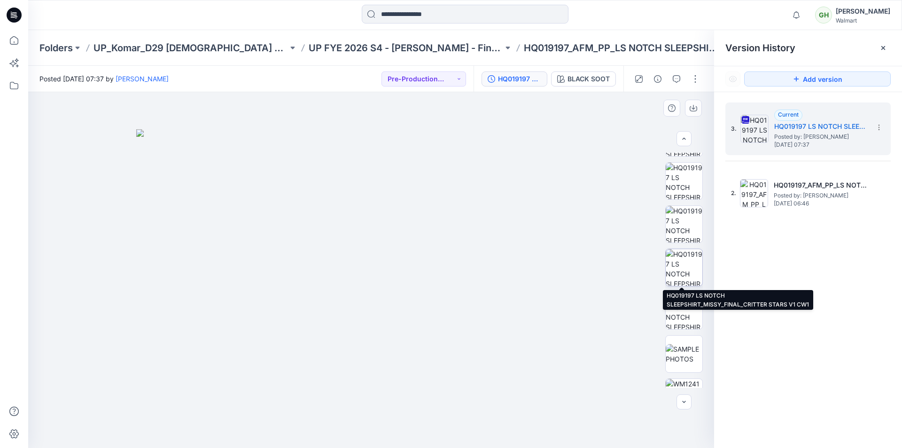 Image resolution: width=902 pixels, height=448 pixels. I want to click on button: Show Hidden Versions, so click(733, 79).